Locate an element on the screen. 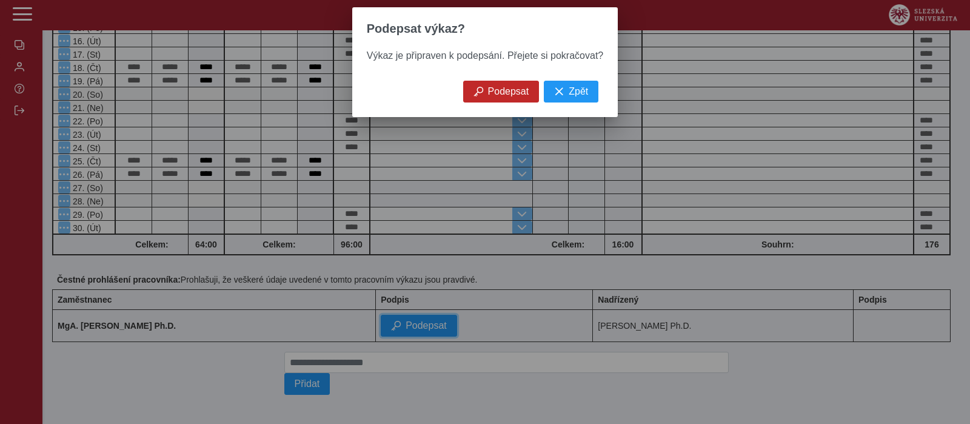 The image size is (970, 424). button: Zpět is located at coordinates (571, 92).